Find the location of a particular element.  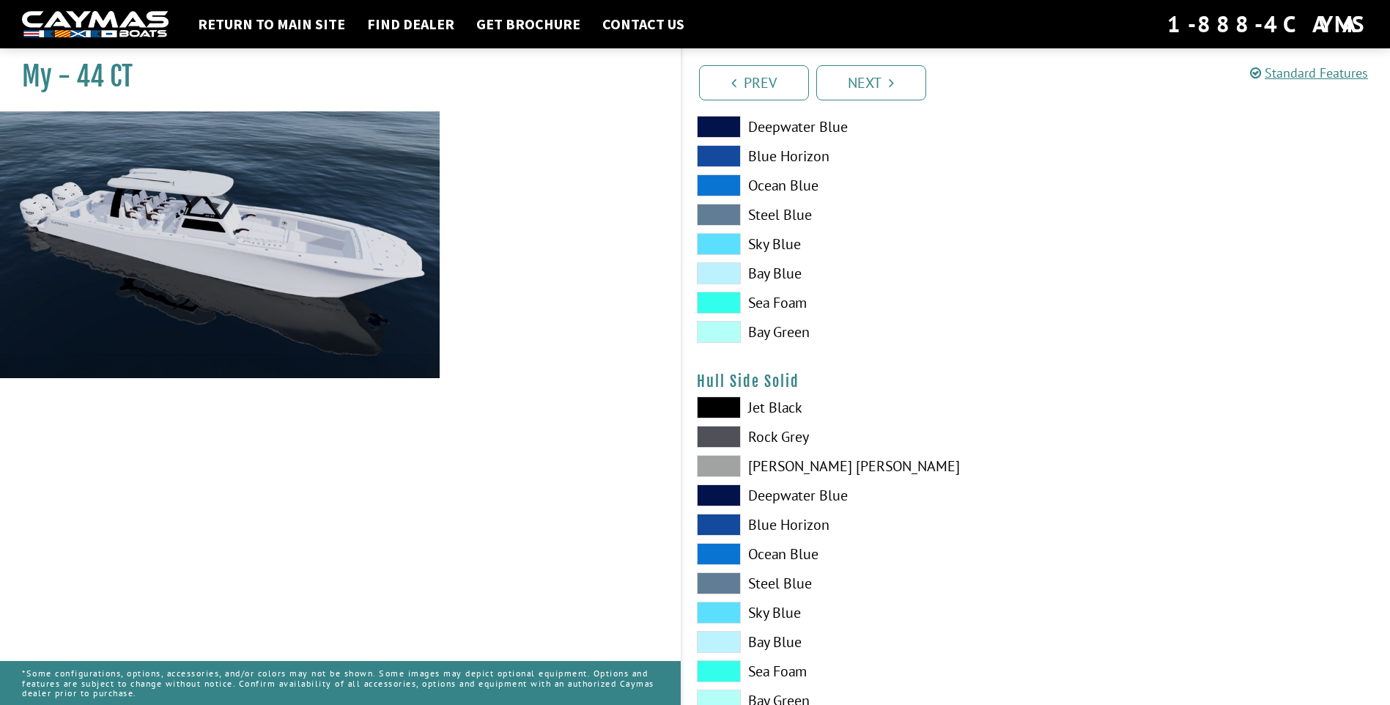

label: Jet Black is located at coordinates (859, 407).